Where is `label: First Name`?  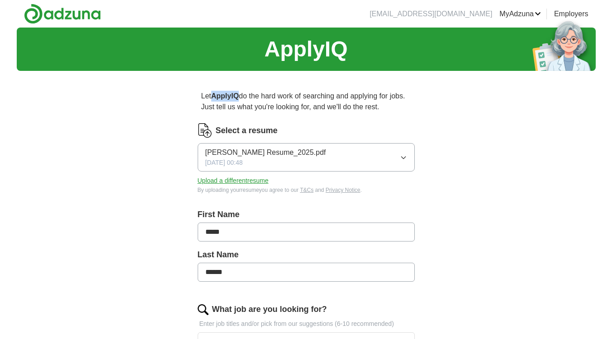
label: First Name is located at coordinates (306, 215).